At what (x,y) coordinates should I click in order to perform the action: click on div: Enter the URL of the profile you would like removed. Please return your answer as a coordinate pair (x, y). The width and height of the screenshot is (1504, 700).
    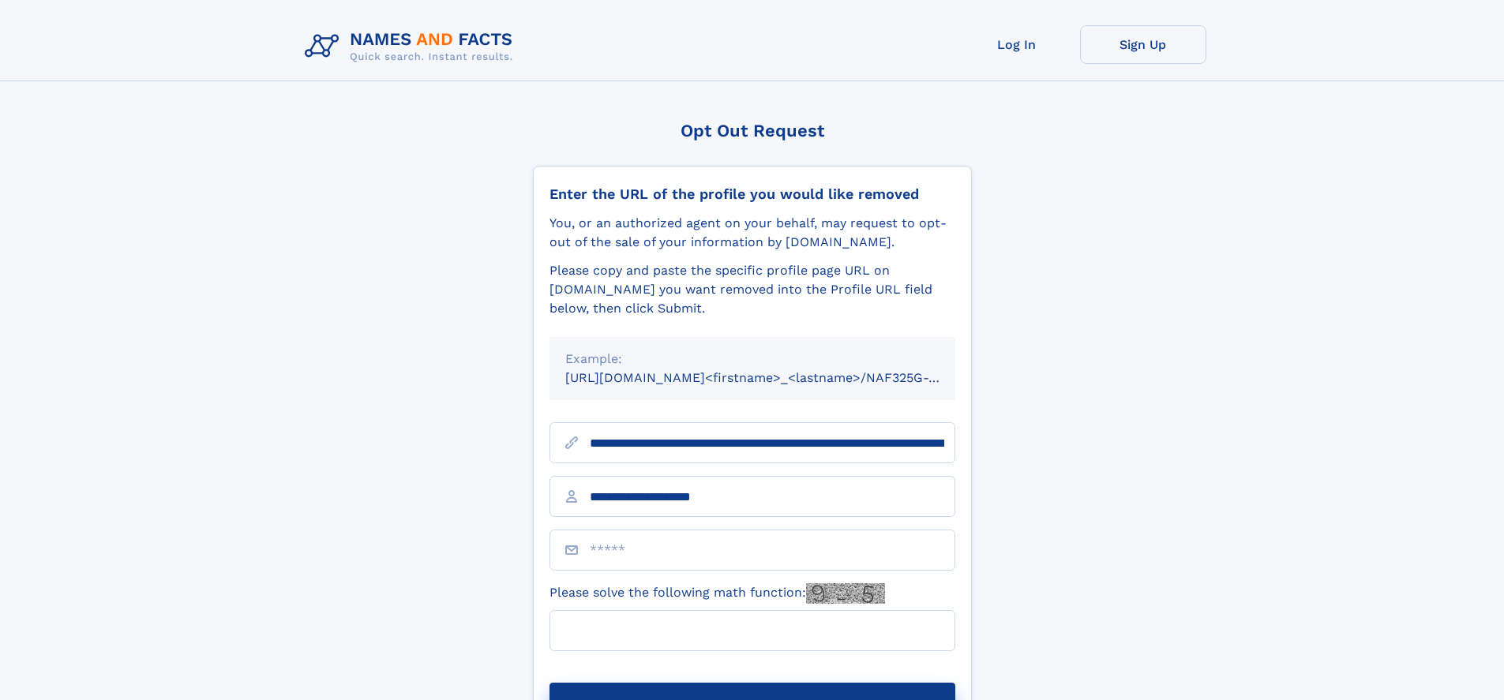
    Looking at the image, I should click on (752, 194).